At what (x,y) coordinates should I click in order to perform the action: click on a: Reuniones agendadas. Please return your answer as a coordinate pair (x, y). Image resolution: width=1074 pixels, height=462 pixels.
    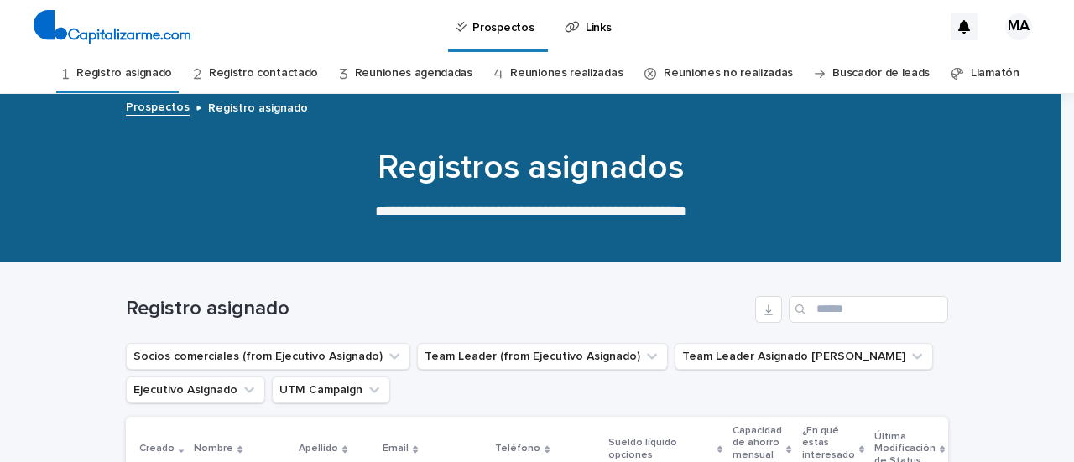
    Looking at the image, I should click on (414, 73).